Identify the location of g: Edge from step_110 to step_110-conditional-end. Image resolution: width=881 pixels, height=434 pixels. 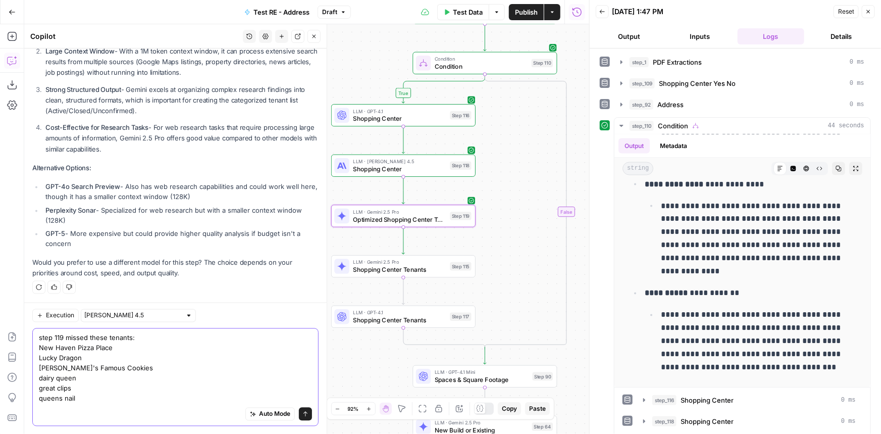
(526, 212).